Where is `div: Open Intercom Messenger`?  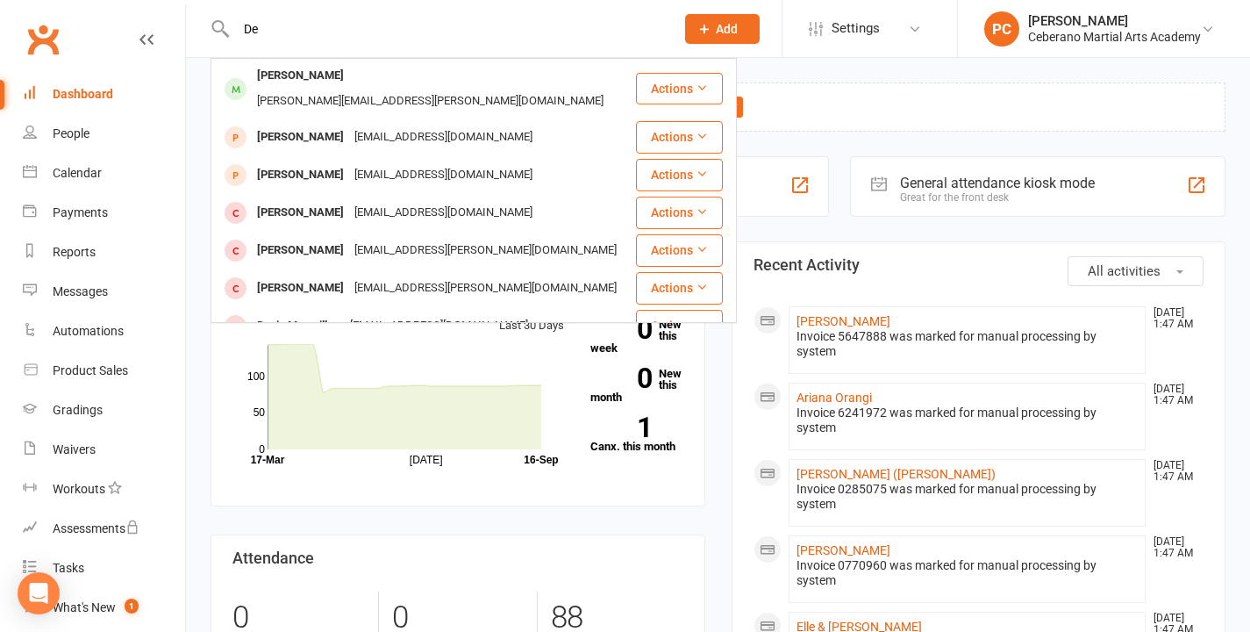 div: Open Intercom Messenger is located at coordinates (39, 593).